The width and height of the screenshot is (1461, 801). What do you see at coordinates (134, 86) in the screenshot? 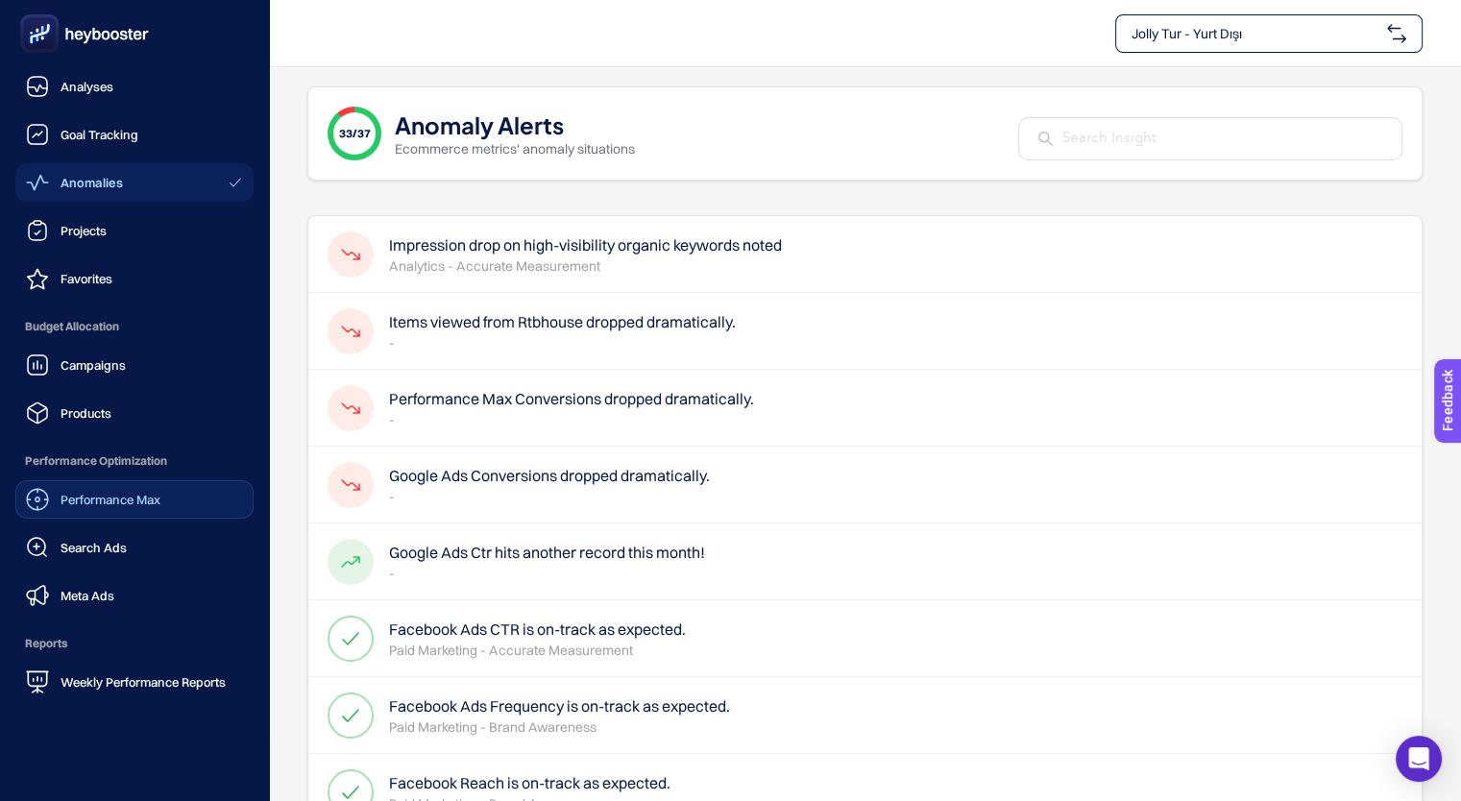
I see `a: Analyses` at bounding box center [134, 86].